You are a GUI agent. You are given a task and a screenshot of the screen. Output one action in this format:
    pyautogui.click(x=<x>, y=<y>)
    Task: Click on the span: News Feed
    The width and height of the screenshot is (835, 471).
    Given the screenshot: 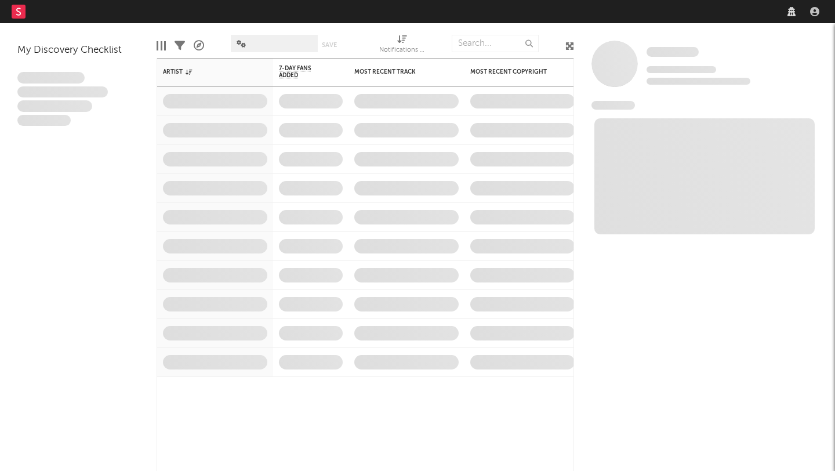 What is the action you would take?
    pyautogui.click(x=613, y=105)
    